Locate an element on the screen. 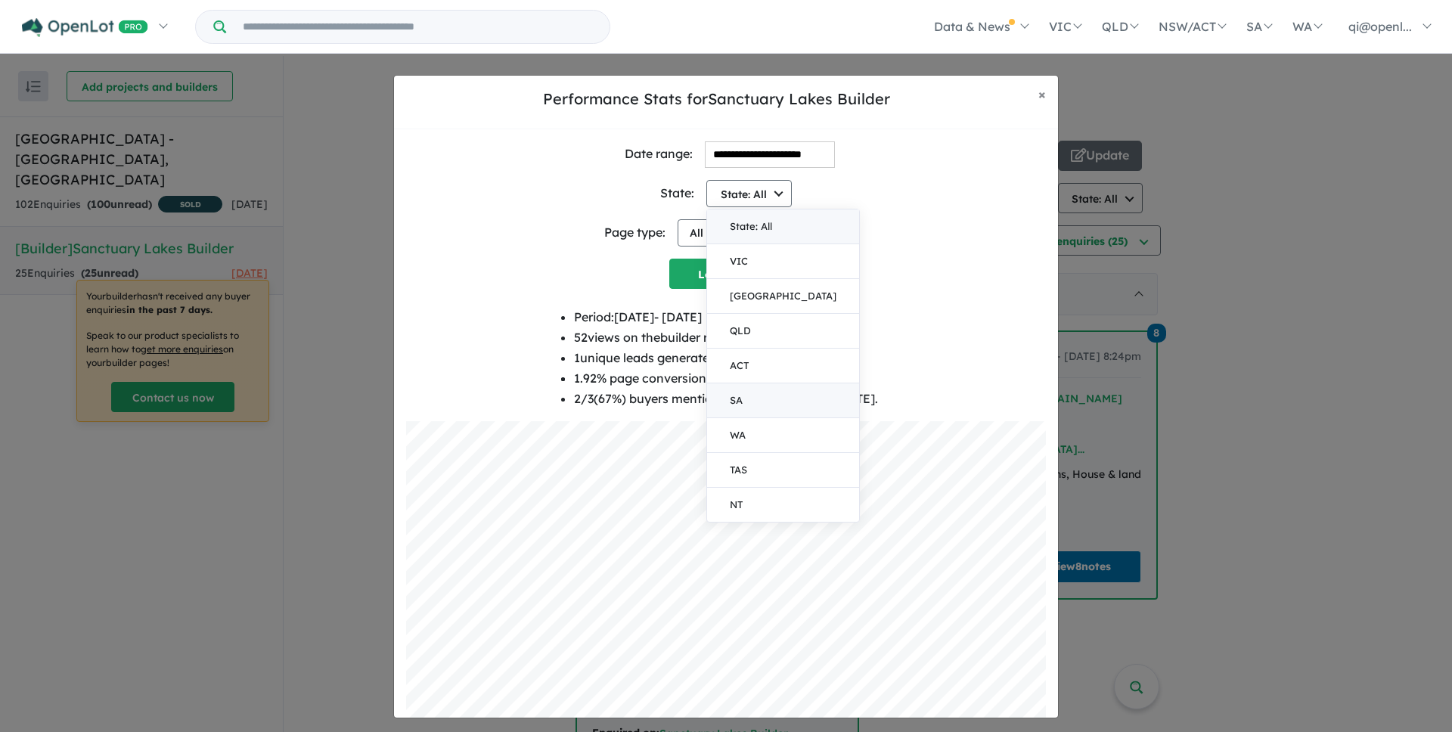 Image resolution: width=1452 pixels, height=732 pixels. input: Try estate name, suburb, builder or developer is located at coordinates (417, 26).